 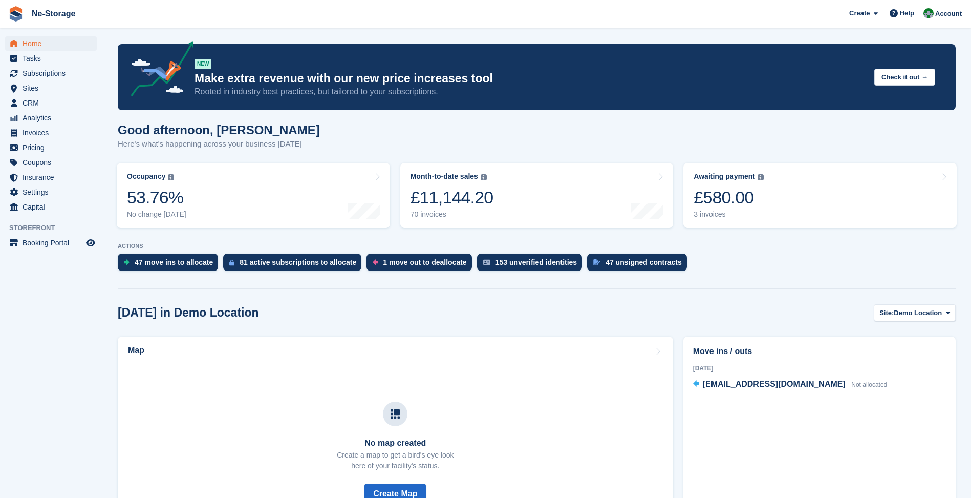 What do you see at coordinates (53, 147) in the screenshot?
I see `span: Pricing` at bounding box center [53, 147].